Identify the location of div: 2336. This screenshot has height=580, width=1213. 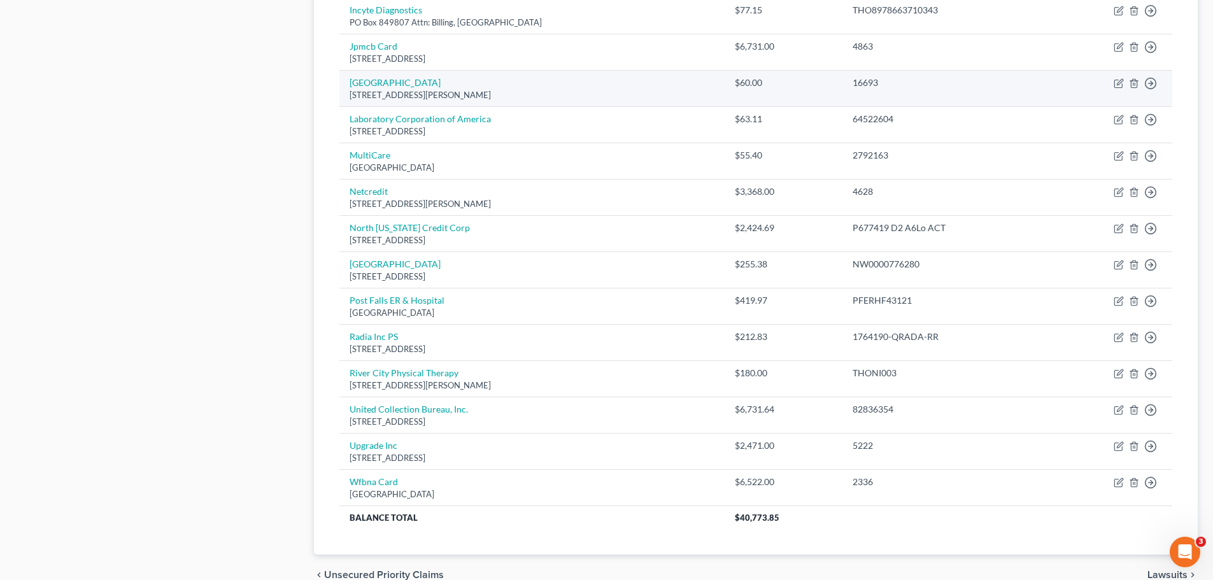
(945, 482).